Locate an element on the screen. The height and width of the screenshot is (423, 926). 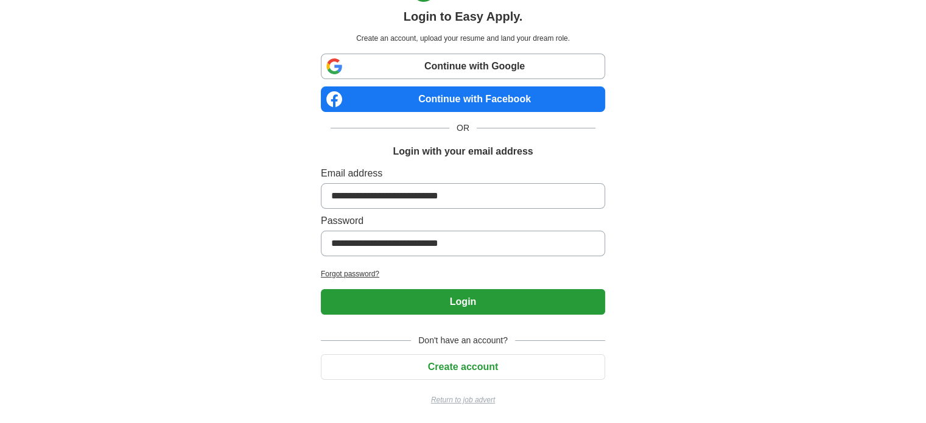
a: Create account is located at coordinates (463, 366).